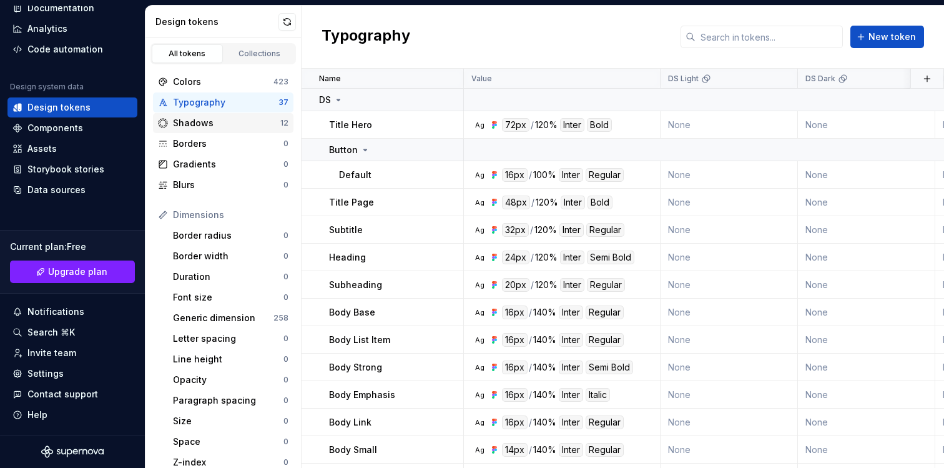  I want to click on div: Font size, so click(228, 297).